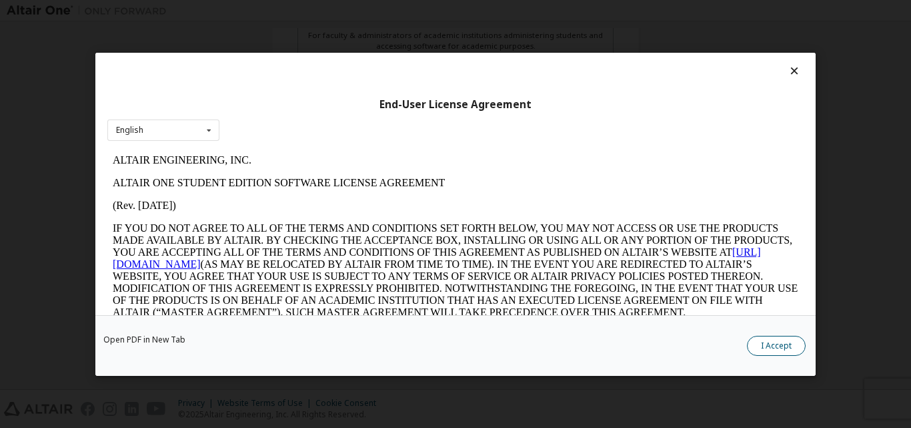  I want to click on a: Open PDF in New Tab, so click(144, 339).